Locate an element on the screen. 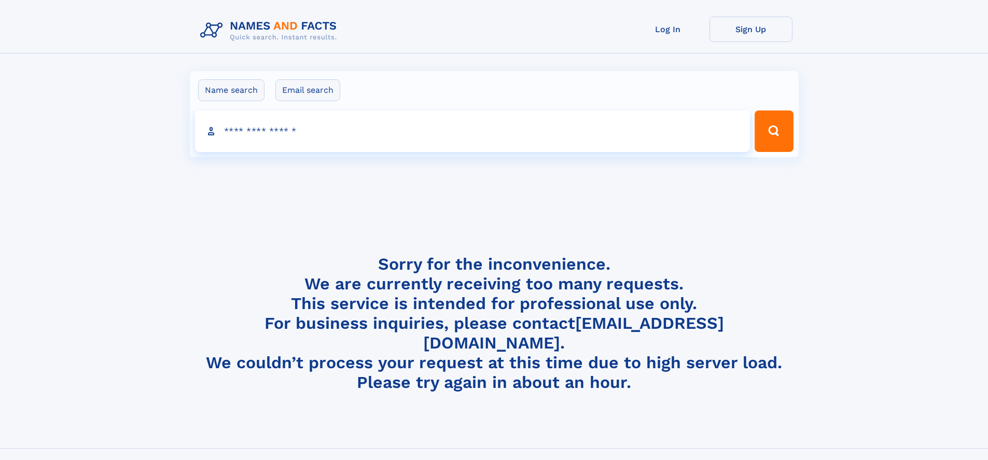  h4: Sorry for the inconvenience. We are currently receiving too many requests. This service is intend... is located at coordinates (494, 323).